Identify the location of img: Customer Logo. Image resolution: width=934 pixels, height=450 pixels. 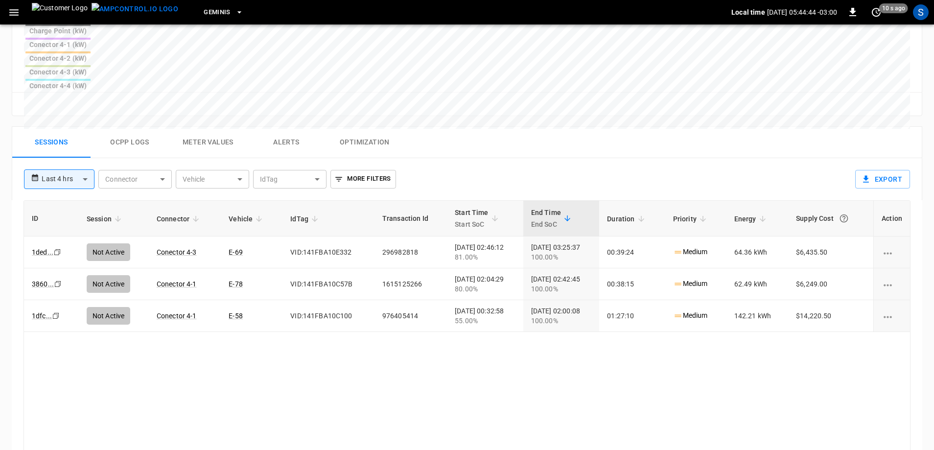
(60, 12).